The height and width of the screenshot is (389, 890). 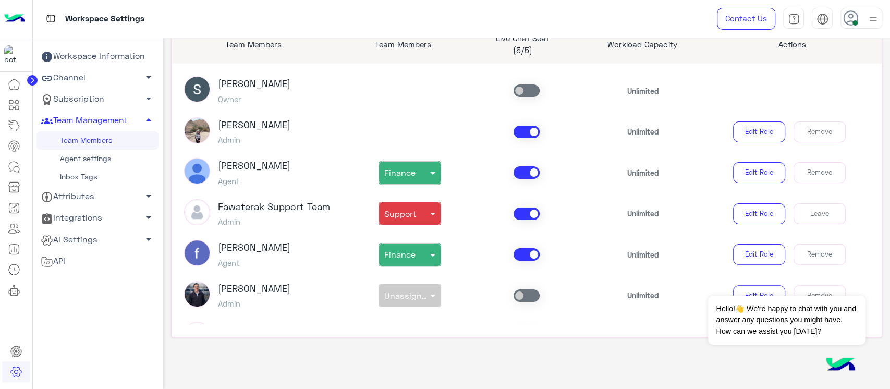 What do you see at coordinates (98, 56) in the screenshot?
I see `a: Workspace Information` at bounding box center [98, 56].